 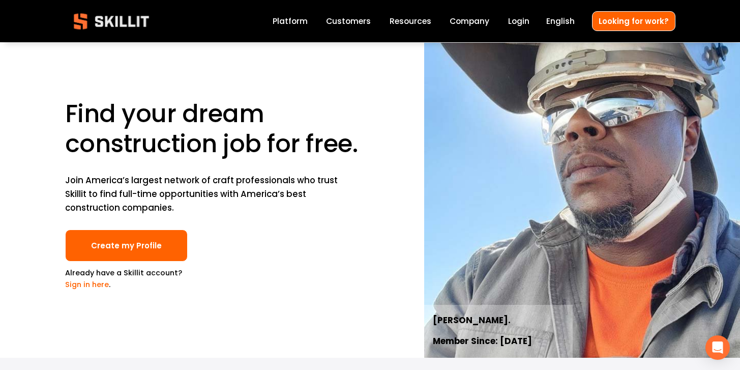 I want to click on a: Create my Profile, so click(x=126, y=245).